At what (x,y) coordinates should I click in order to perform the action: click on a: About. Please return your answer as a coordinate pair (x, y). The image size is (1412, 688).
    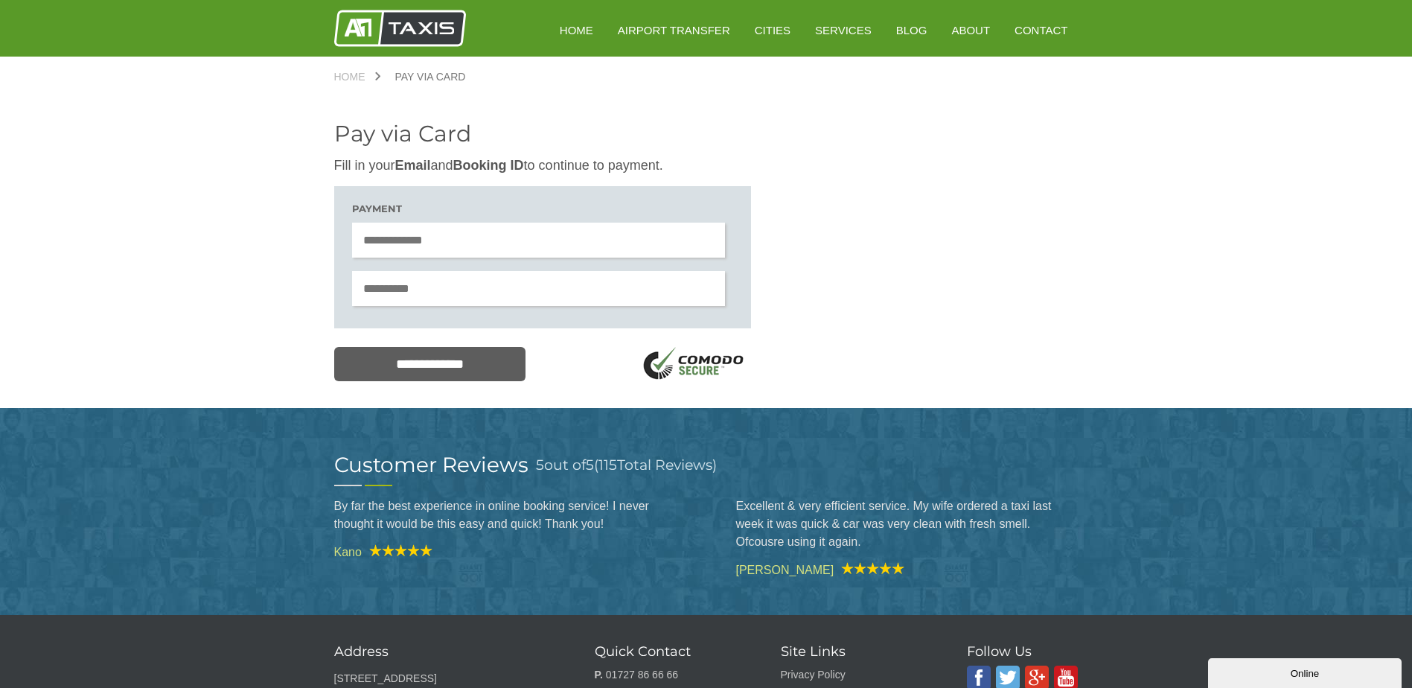
    Looking at the image, I should click on (971, 30).